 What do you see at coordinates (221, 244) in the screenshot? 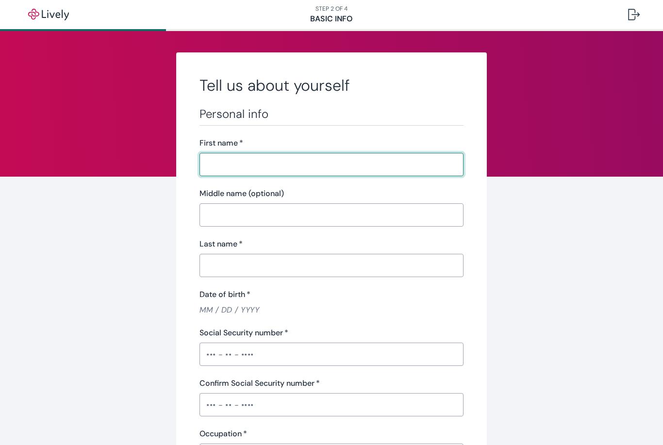
I see `label: Last name` at bounding box center [221, 244].